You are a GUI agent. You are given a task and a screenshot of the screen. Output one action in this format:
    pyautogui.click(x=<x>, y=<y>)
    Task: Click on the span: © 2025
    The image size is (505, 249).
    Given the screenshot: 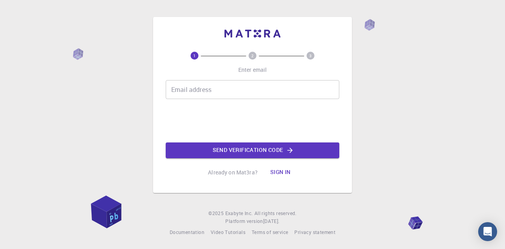 What is the action you would take?
    pyautogui.click(x=217, y=214)
    